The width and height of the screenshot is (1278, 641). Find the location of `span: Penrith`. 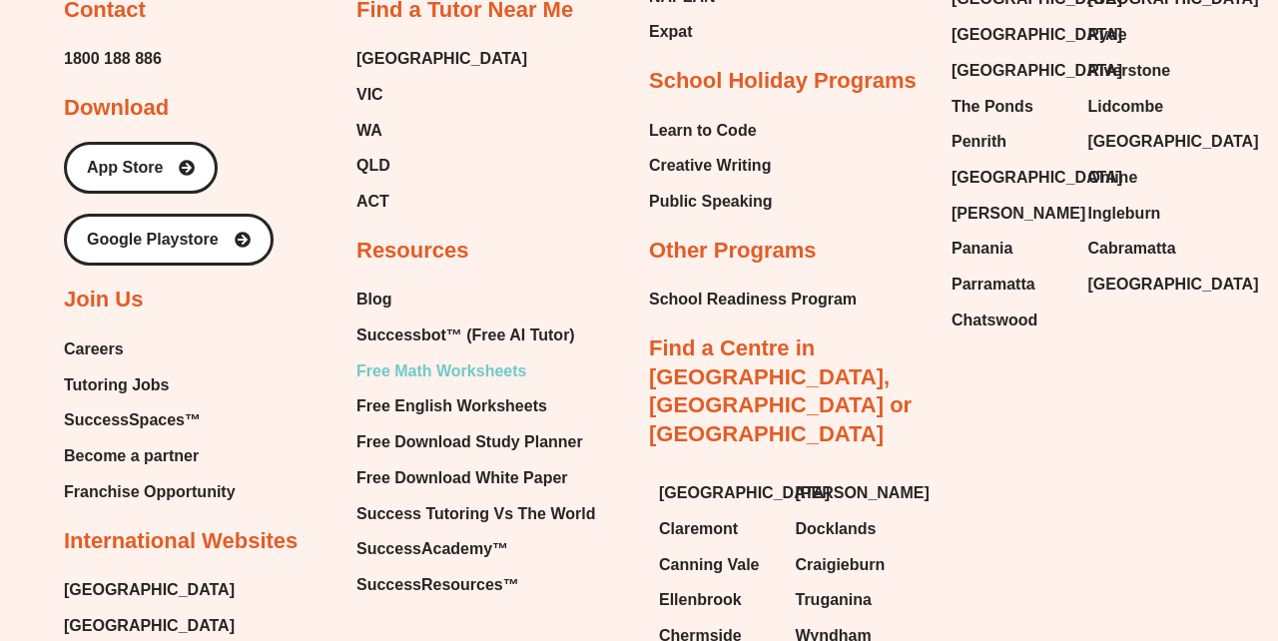

span: Penrith is located at coordinates (978, 142).